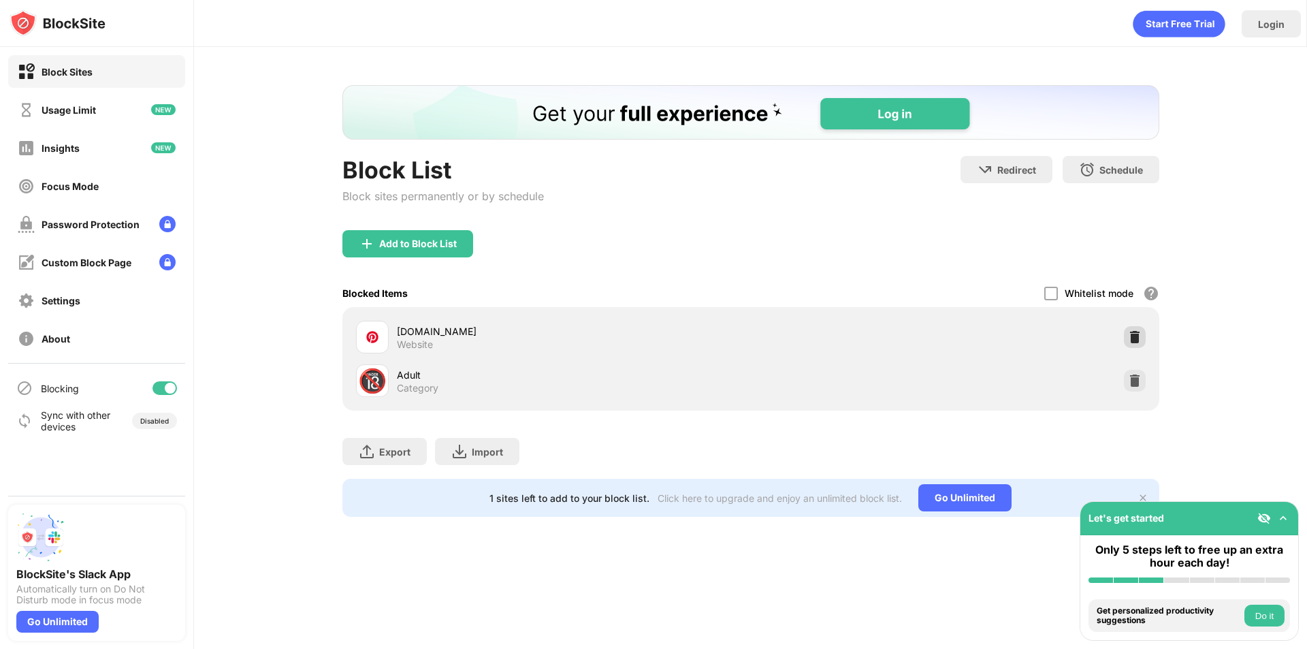 The image size is (1307, 649). Describe the element at coordinates (56, 338) in the screenshot. I see `div: About` at that location.